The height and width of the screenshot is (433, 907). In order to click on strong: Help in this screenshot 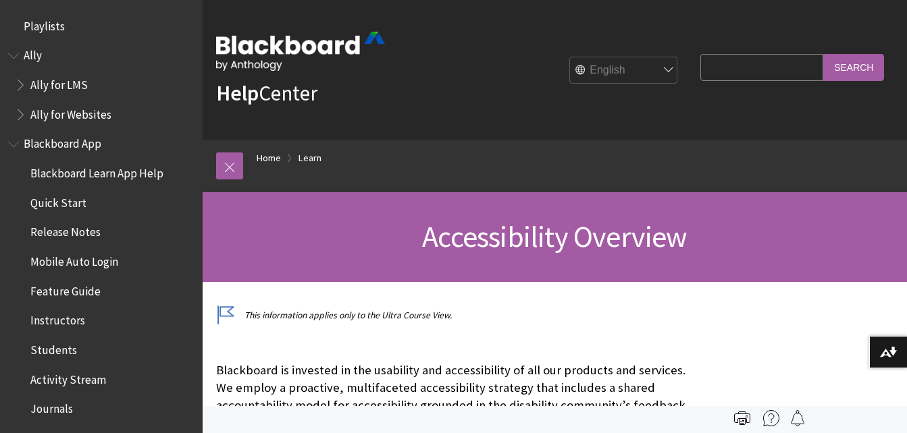, I will do `click(237, 93)`.